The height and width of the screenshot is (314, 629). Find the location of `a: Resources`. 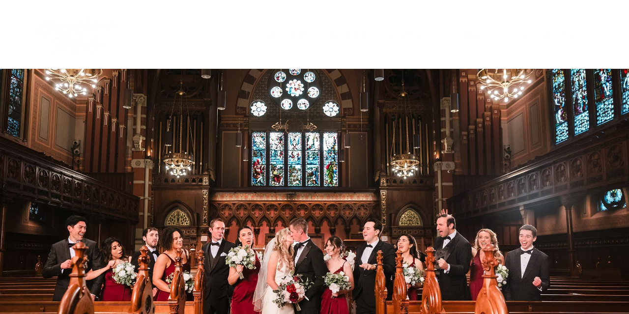

a: Resources is located at coordinates (568, 35).